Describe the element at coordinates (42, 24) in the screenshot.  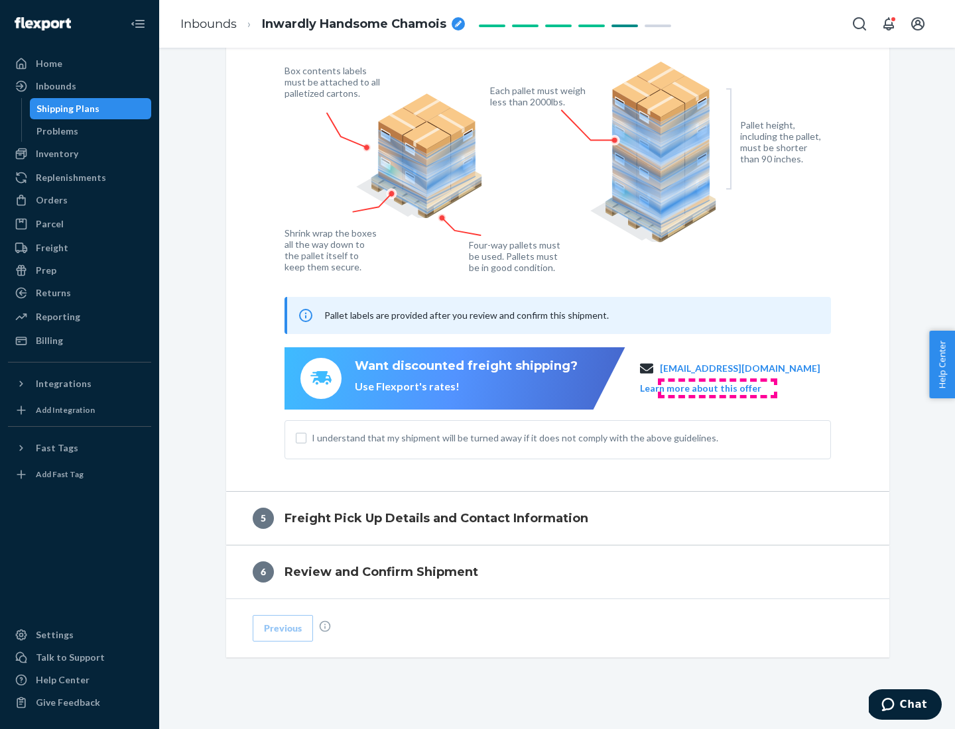
I see `img: Flexport logo` at that location.